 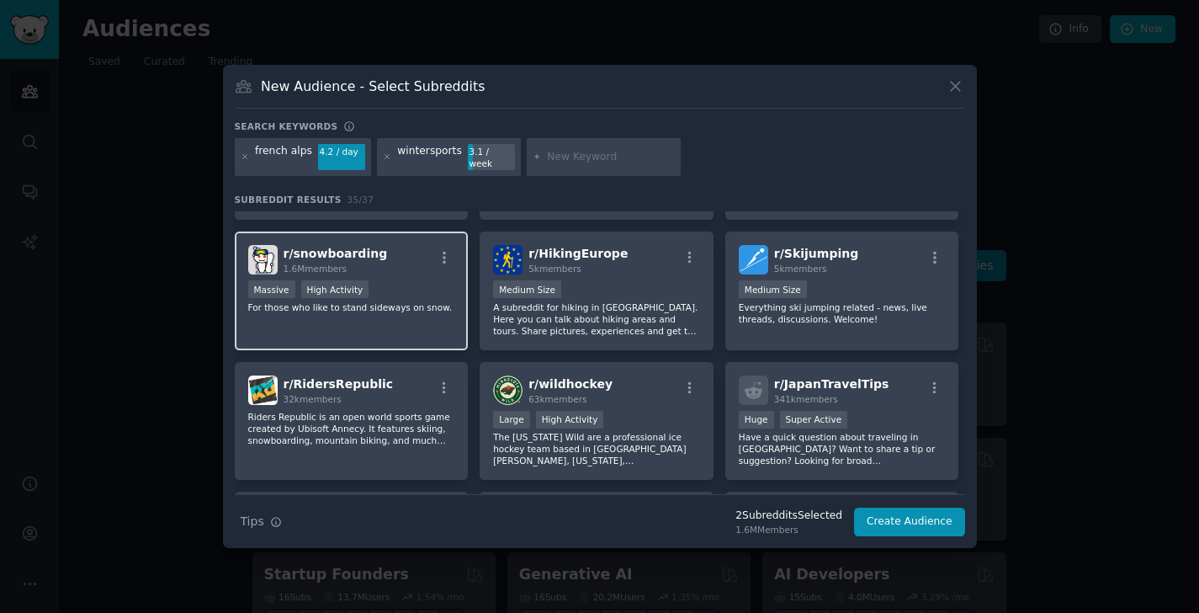 I want to click on span: r/ HikingEurope, so click(x=578, y=253).